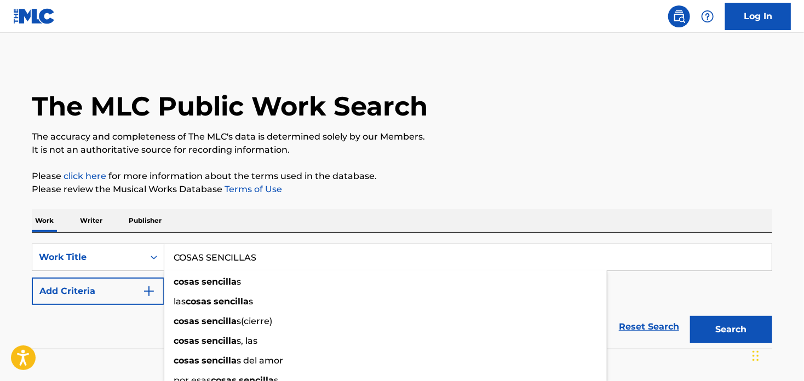 The width and height of the screenshot is (804, 381). I want to click on span: s del amor, so click(260, 361).